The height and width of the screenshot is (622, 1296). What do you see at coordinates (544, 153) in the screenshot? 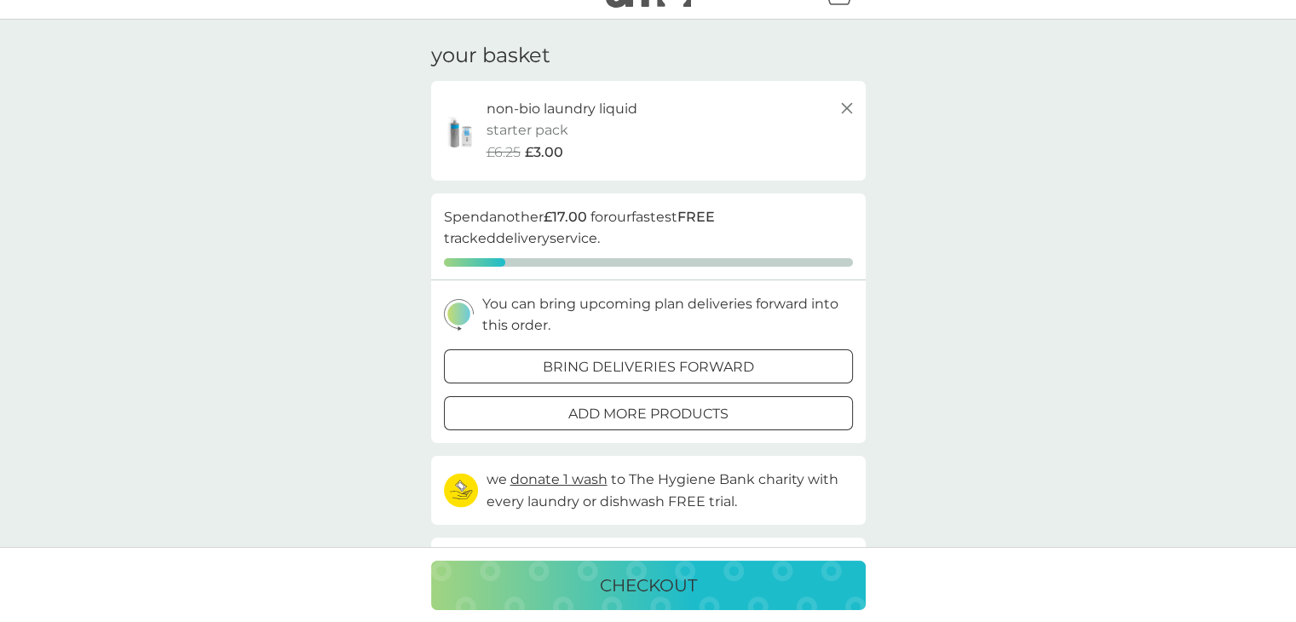
I see `span: £3.00` at bounding box center [544, 153].